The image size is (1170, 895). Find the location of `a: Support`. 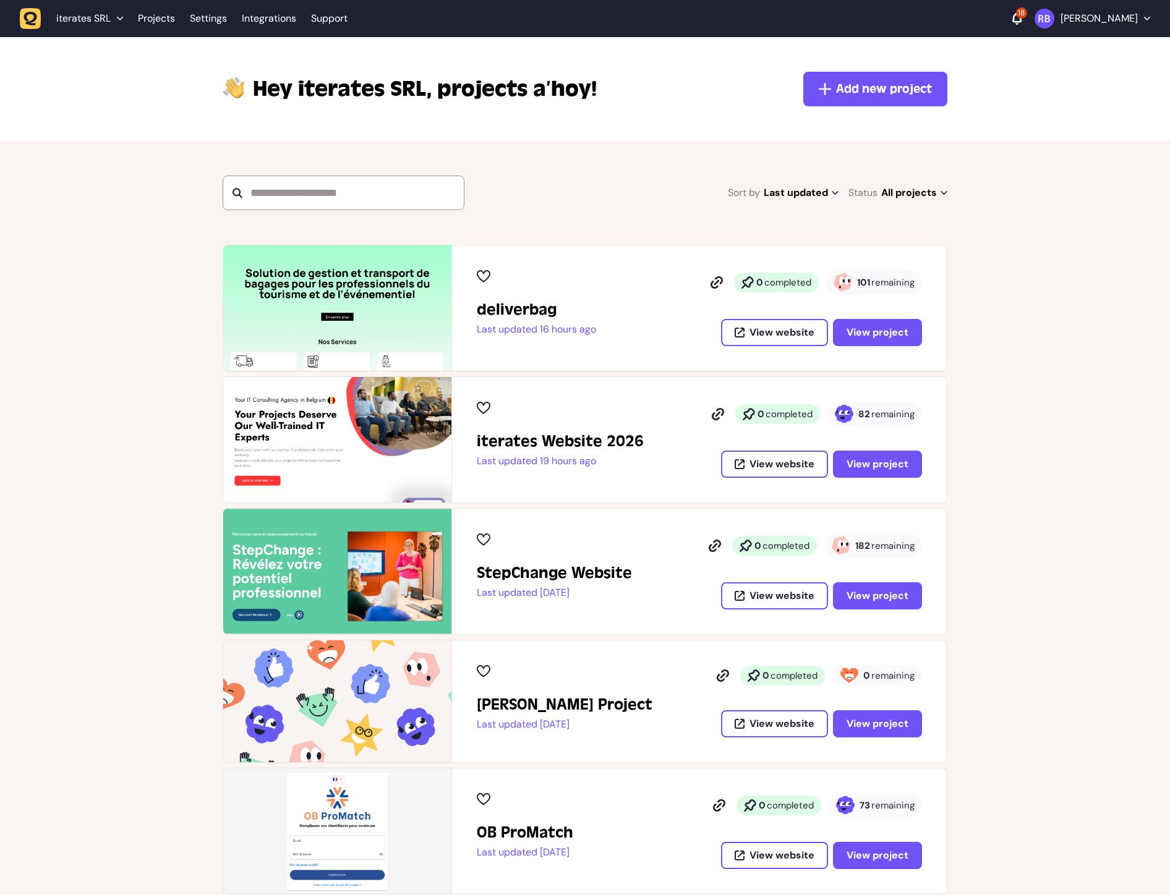

a: Support is located at coordinates (329, 19).